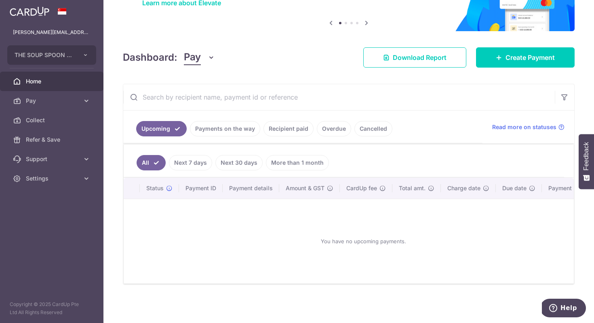 The image size is (594, 323). Describe the element at coordinates (151, 162) in the screenshot. I see `a: All` at that location.